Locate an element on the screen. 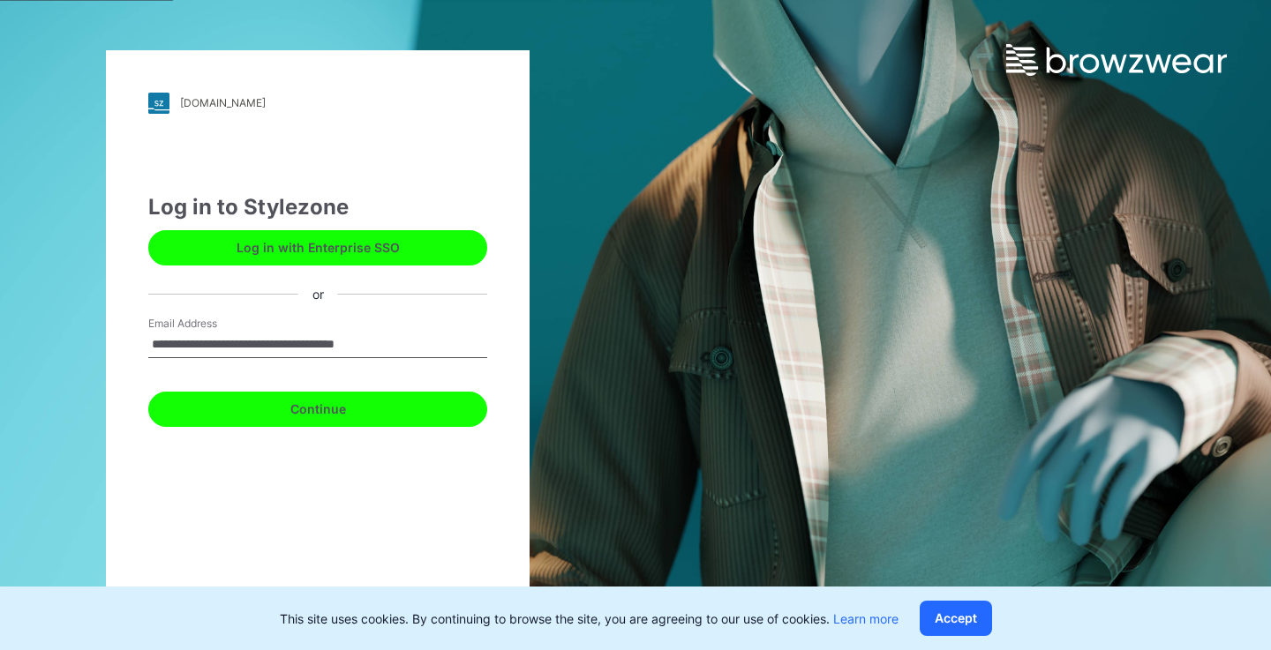 Image resolution: width=1271 pixels, height=650 pixels. button: Log in with Enterprise SSO is located at coordinates (318, 248).